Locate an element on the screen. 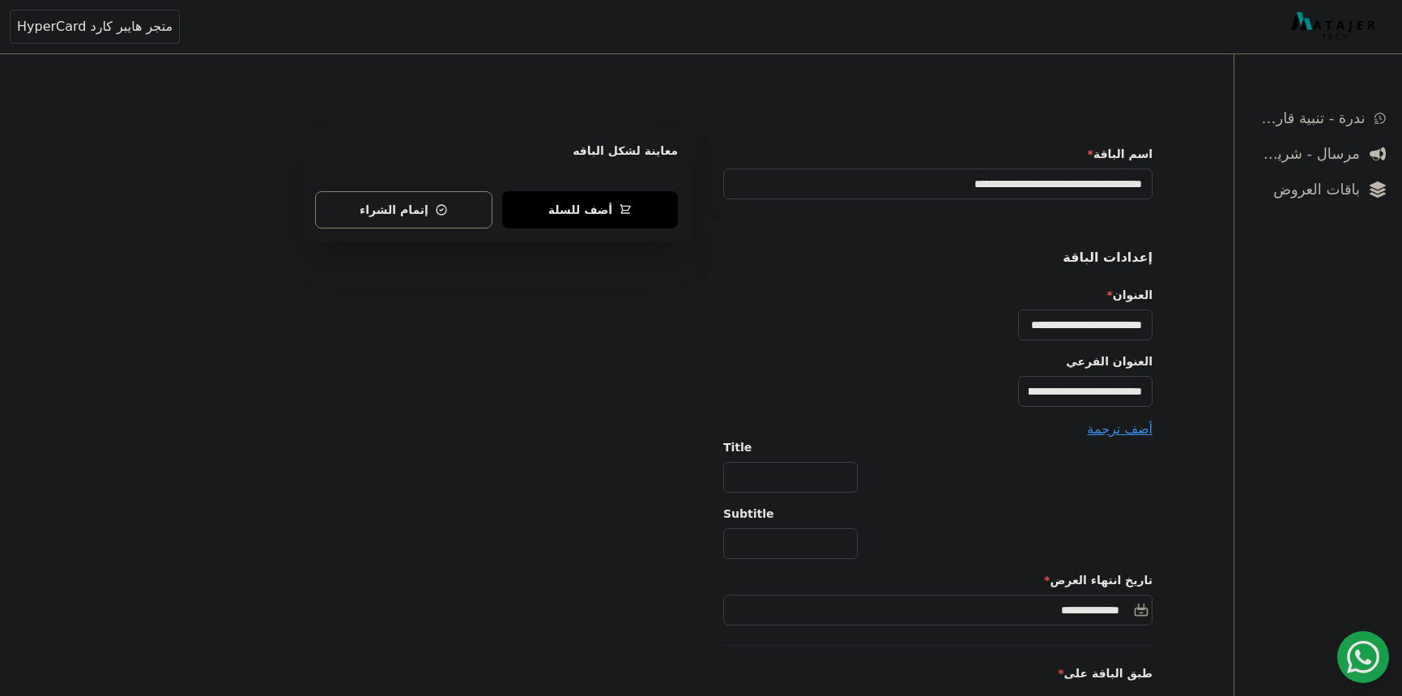 This screenshot has width=1402, height=696. label: العنوان الفرعي is located at coordinates (938, 361).